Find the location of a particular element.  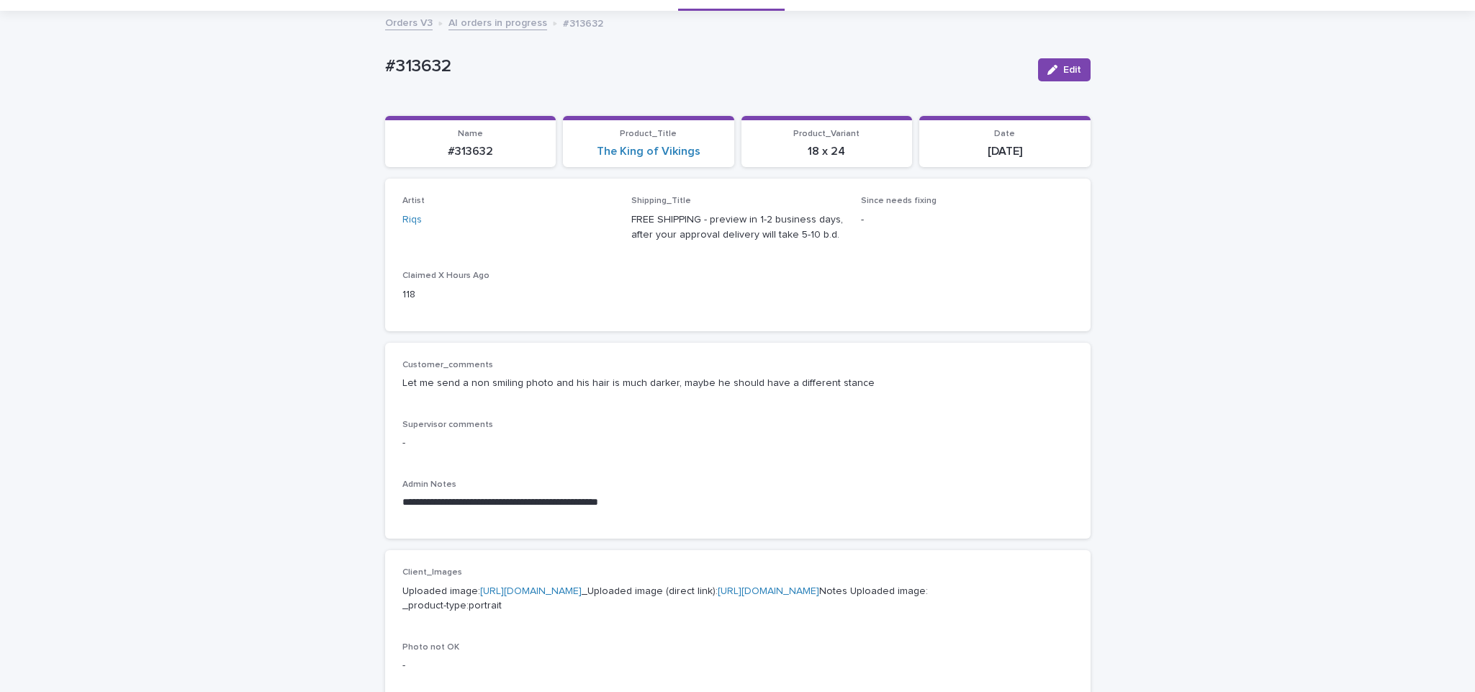

span: Customer_comments is located at coordinates (448, 365).